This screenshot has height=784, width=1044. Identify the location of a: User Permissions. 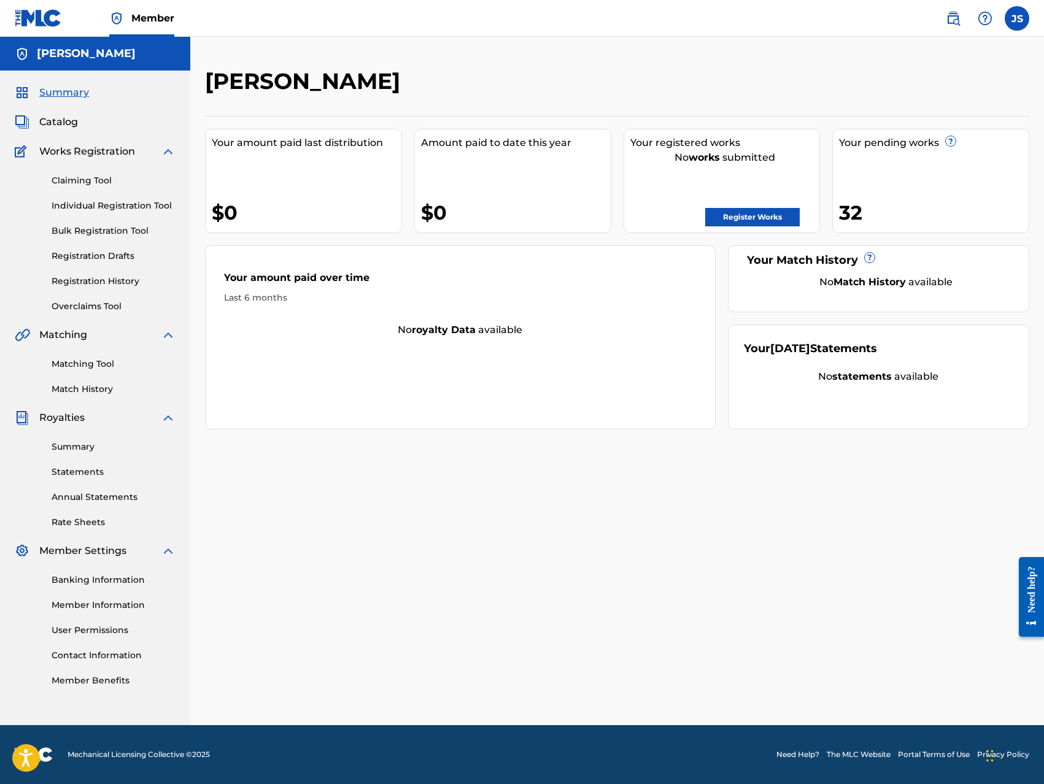
(114, 630).